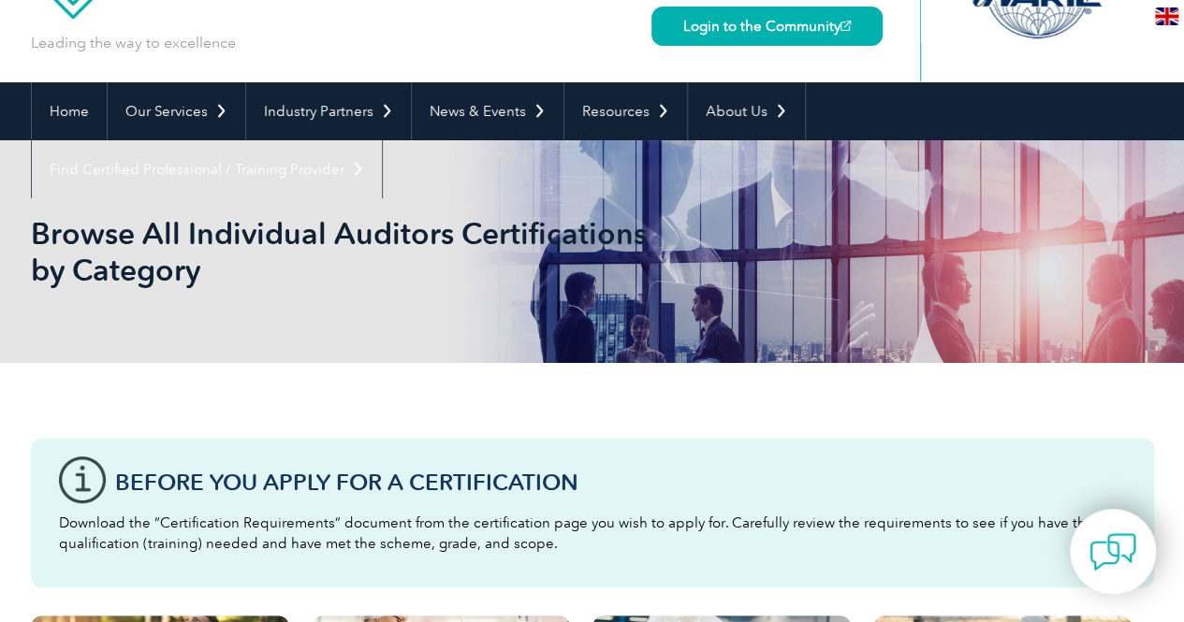 The height and width of the screenshot is (622, 1184). I want to click on h3: Before You Apply For a Certification, so click(621, 482).